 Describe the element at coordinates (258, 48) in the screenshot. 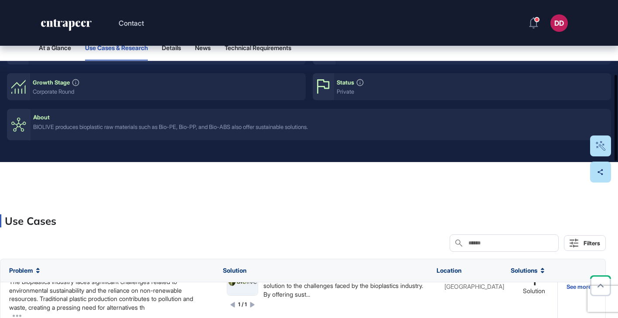

I see `span: Technical Requirements` at that location.